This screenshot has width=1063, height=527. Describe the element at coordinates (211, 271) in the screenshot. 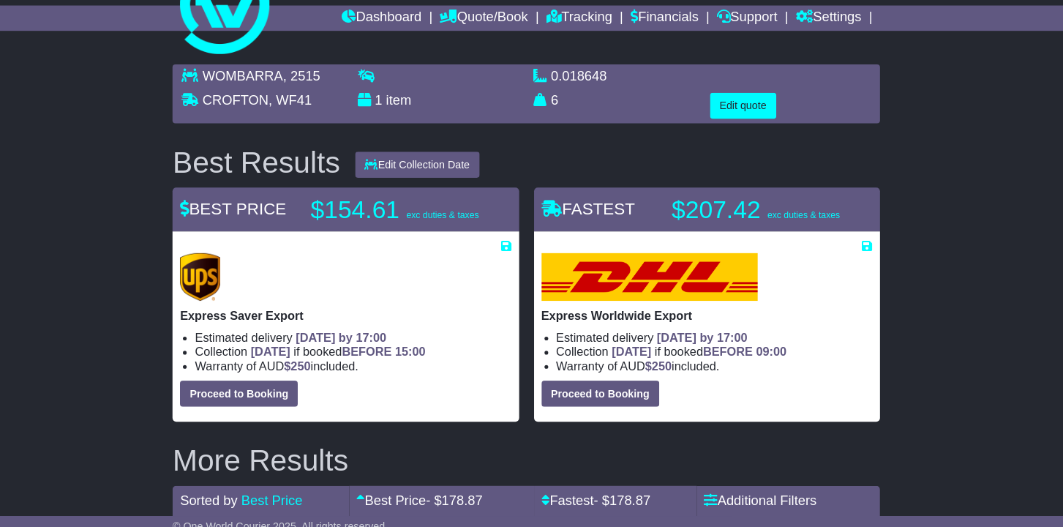

I see `img: UPS (new): Express Saver Export` at that location.